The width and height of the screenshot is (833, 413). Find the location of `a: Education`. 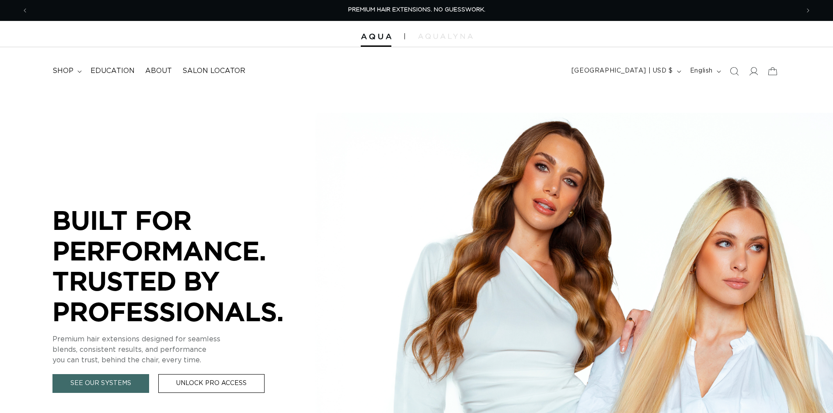

a: Education is located at coordinates (112, 71).